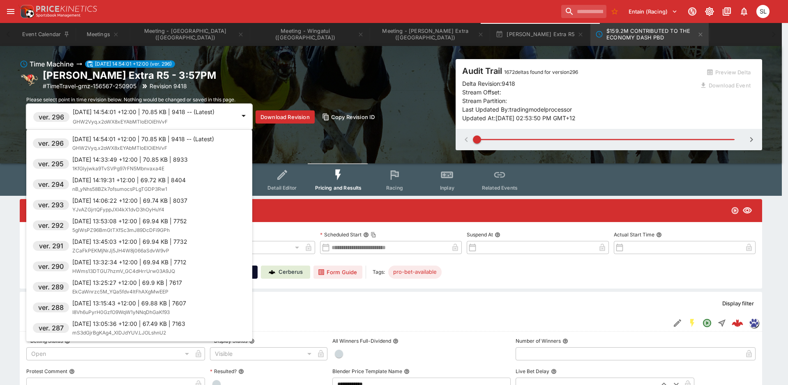 The width and height of the screenshot is (788, 385). What do you see at coordinates (51, 143) in the screenshot?
I see `h6: ver. 296` at bounding box center [51, 143].